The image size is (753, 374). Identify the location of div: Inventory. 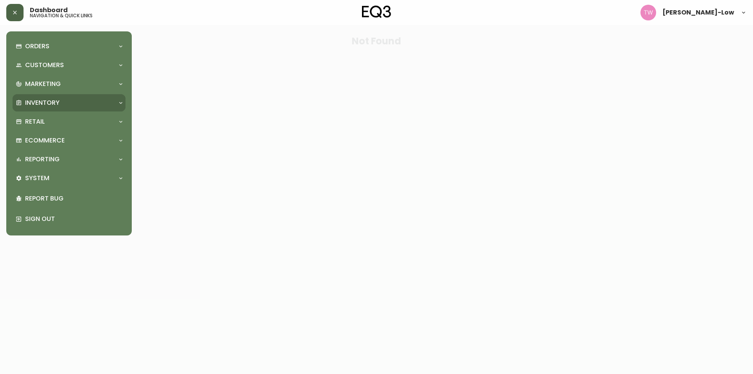
(69, 103).